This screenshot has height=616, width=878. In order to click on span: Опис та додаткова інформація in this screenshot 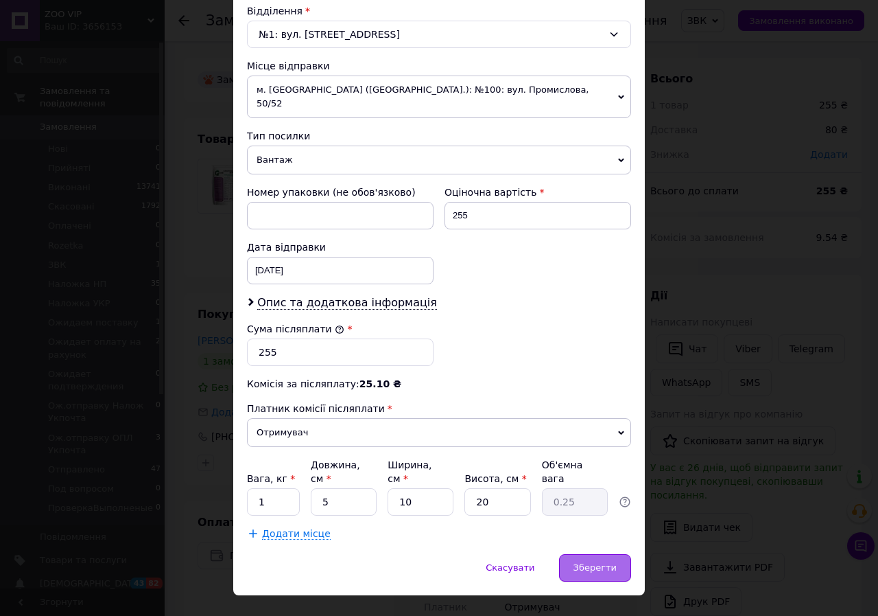, I will do `click(347, 303)`.